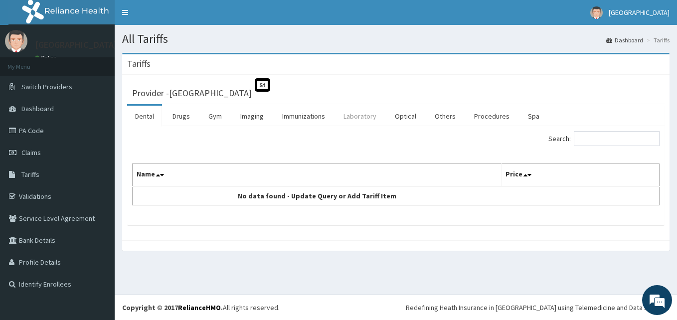 The width and height of the screenshot is (677, 320). I want to click on span: St, so click(262, 85).